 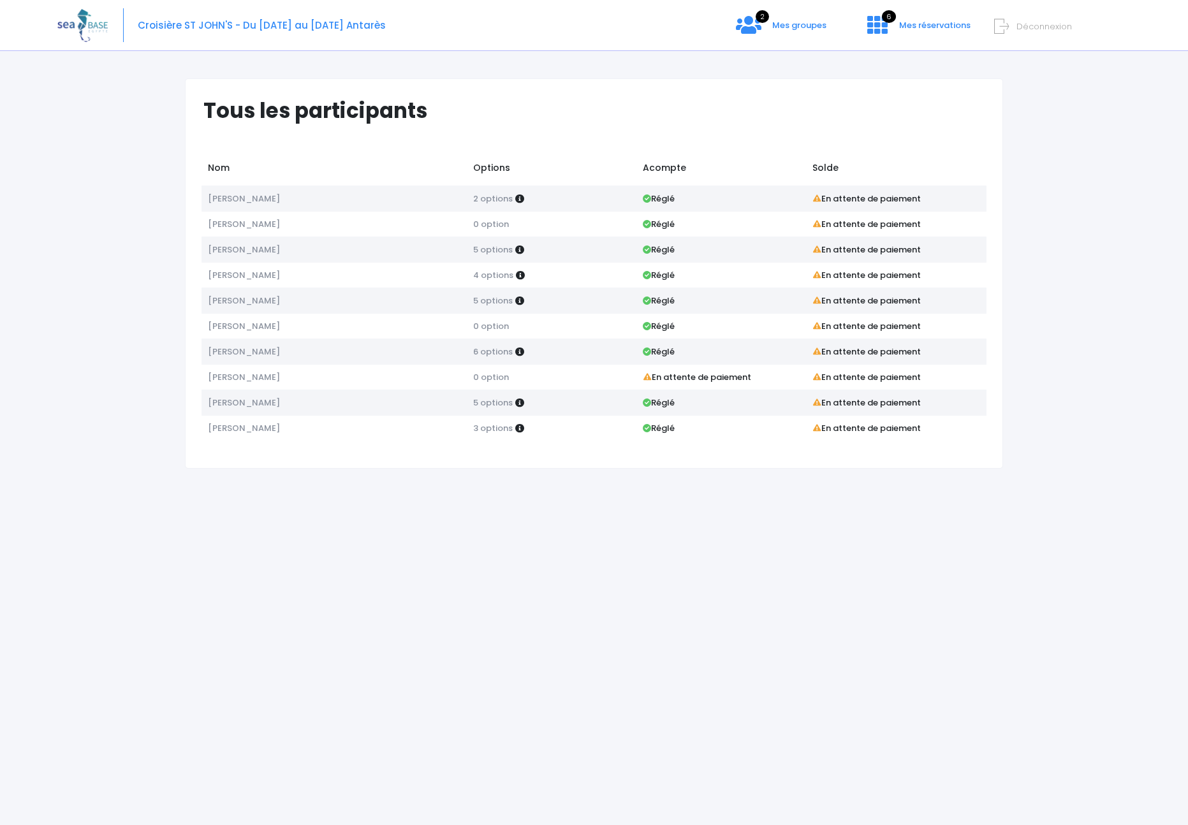 I want to click on span: Mes réservations, so click(x=935, y=25).